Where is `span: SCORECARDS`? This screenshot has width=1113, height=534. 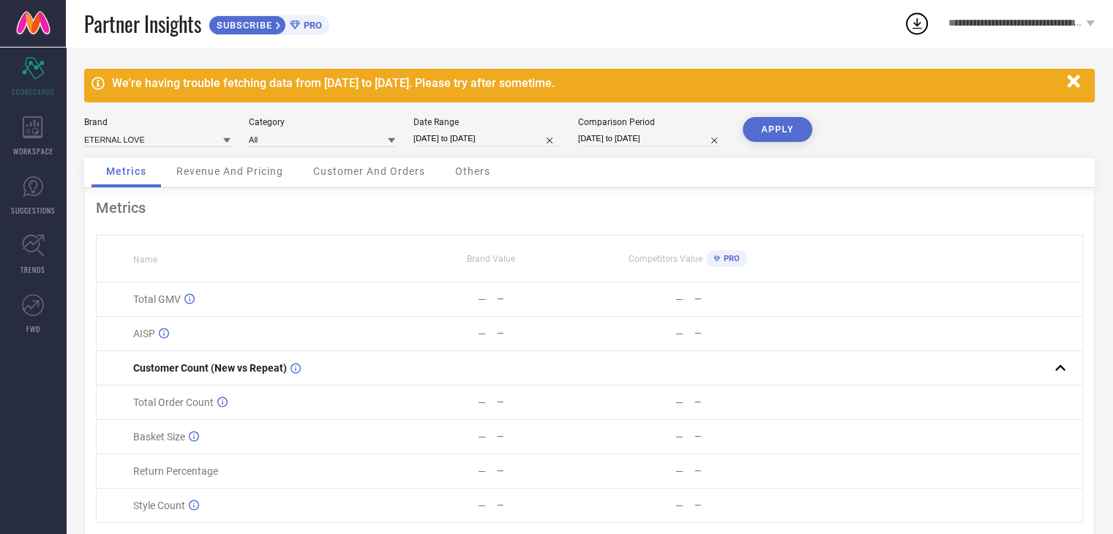 span: SCORECARDS is located at coordinates (33, 91).